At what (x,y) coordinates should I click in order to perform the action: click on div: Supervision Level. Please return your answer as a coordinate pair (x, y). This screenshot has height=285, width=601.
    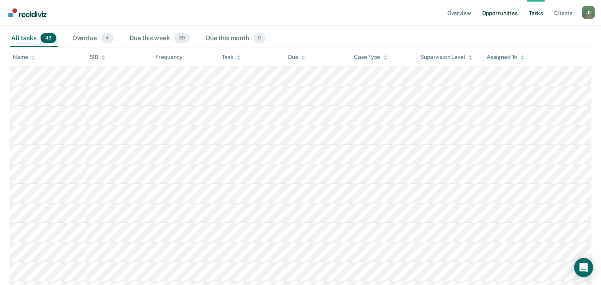
    Looking at the image, I should click on (446, 57).